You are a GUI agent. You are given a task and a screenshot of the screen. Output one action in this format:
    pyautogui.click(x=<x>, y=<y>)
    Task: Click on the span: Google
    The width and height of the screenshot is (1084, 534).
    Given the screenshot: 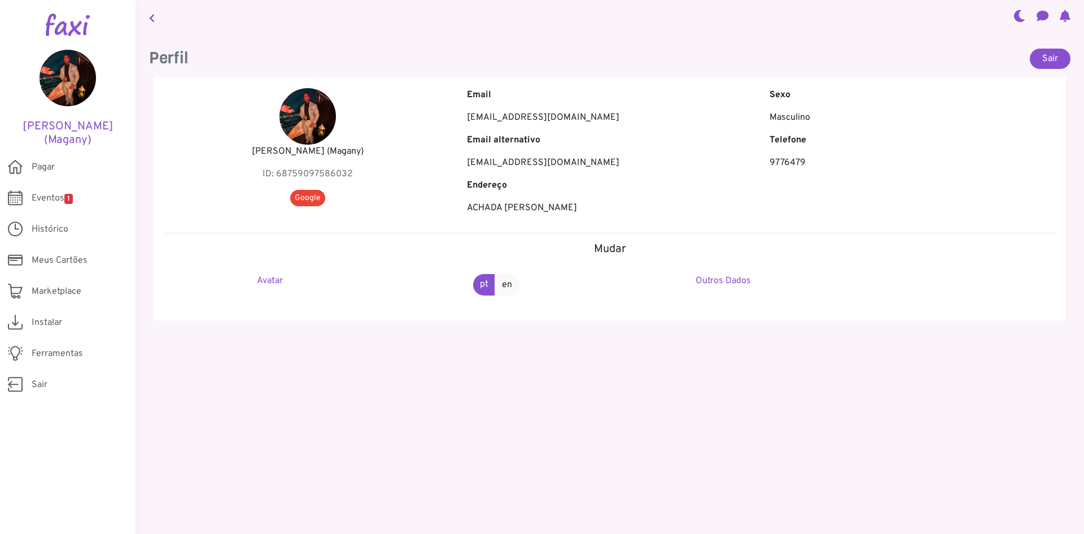 What is the action you would take?
    pyautogui.click(x=308, y=198)
    